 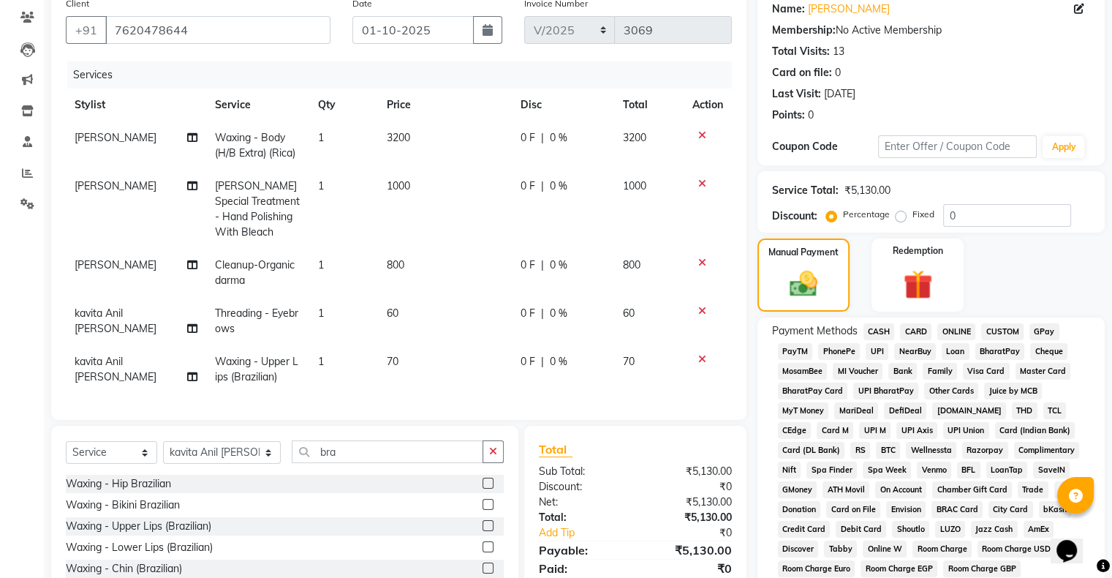 What do you see at coordinates (958, 146) in the screenshot?
I see `input: Enter Offer / Coupon Code` at bounding box center [958, 146].